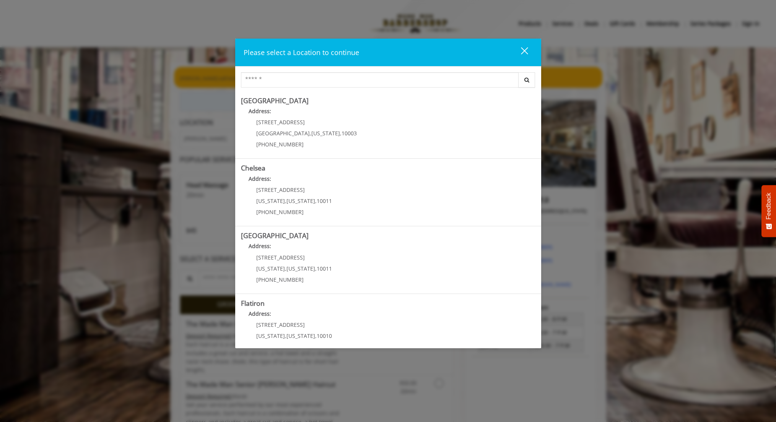 The width and height of the screenshot is (776, 422). What do you see at coordinates (349, 133) in the screenshot?
I see `span: 10003` at bounding box center [349, 133].